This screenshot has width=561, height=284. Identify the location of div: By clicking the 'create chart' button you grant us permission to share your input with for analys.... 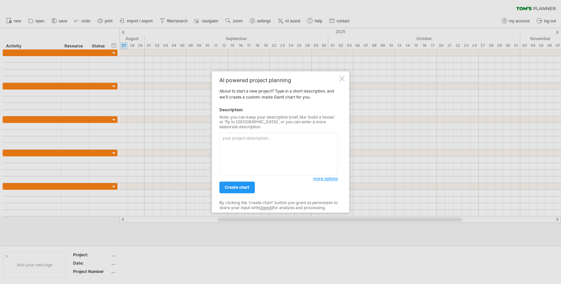
(279, 205).